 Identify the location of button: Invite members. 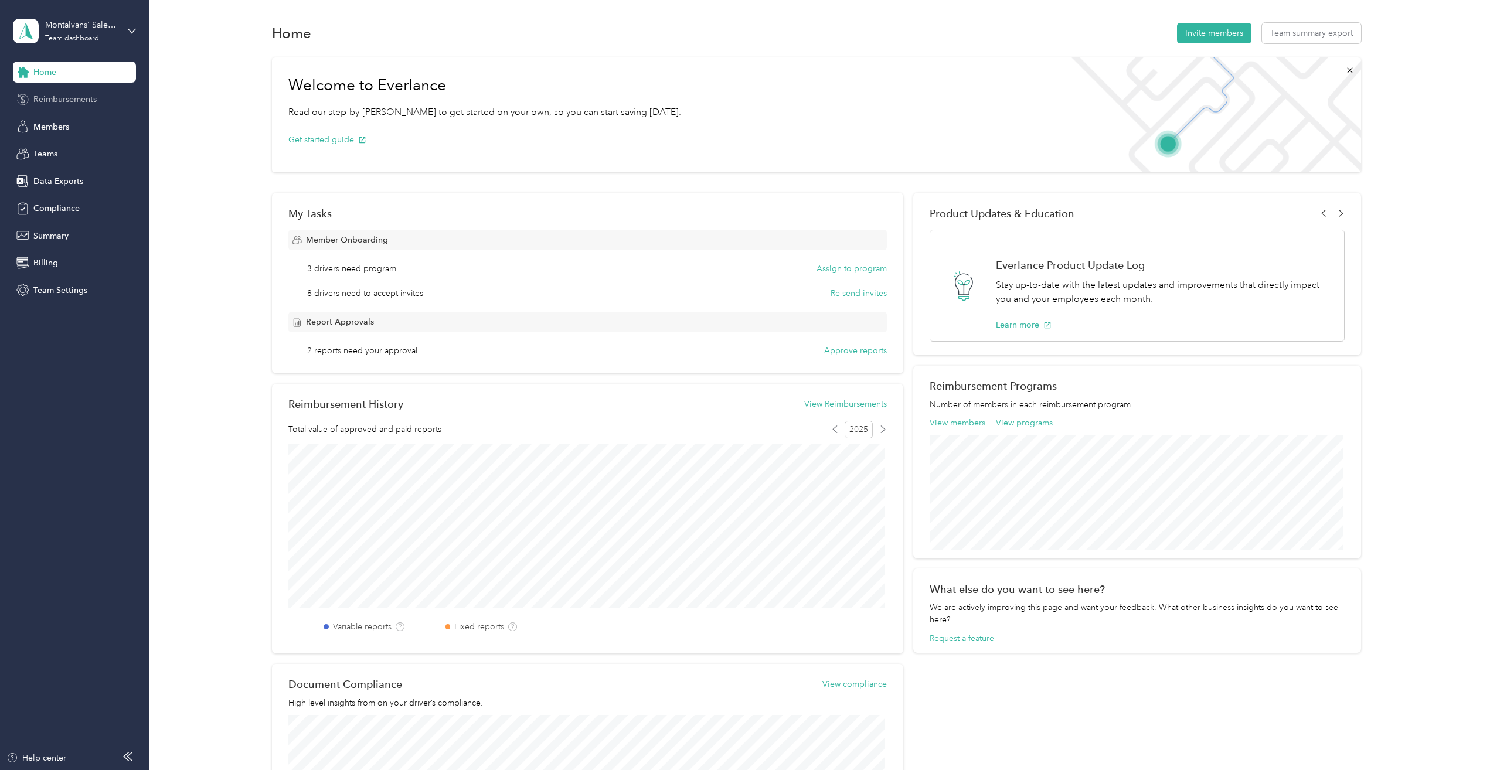
(1214, 33).